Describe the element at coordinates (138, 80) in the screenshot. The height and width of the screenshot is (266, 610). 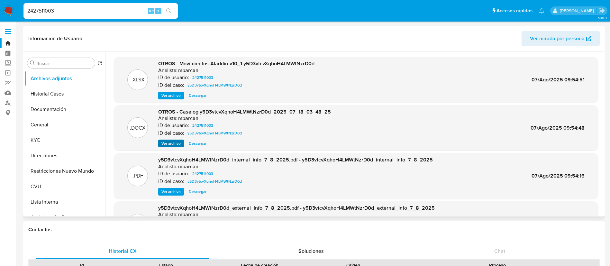
I see `p: .XLSX` at that location.